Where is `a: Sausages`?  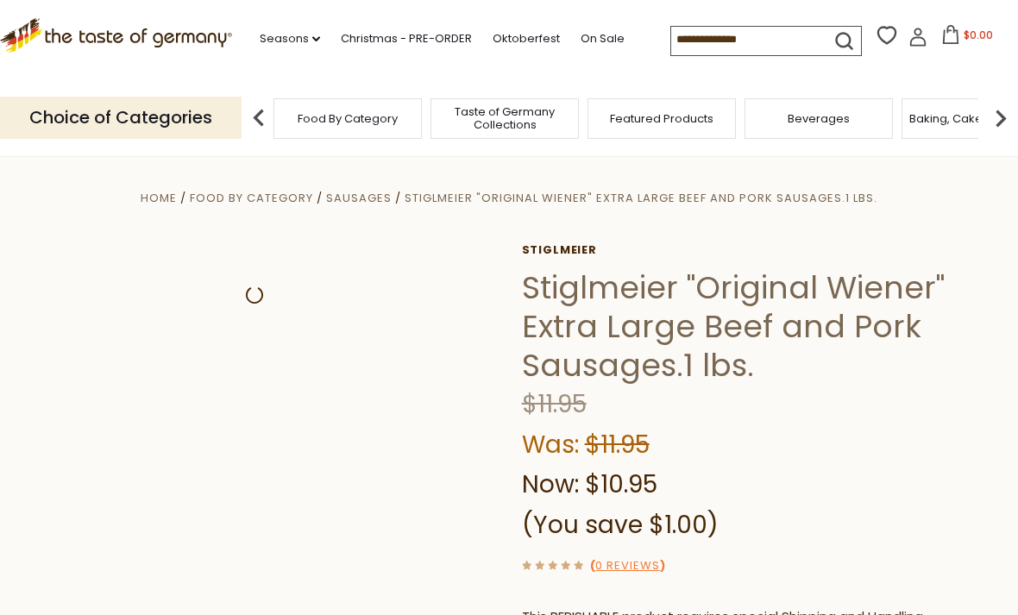 a: Sausages is located at coordinates (359, 198).